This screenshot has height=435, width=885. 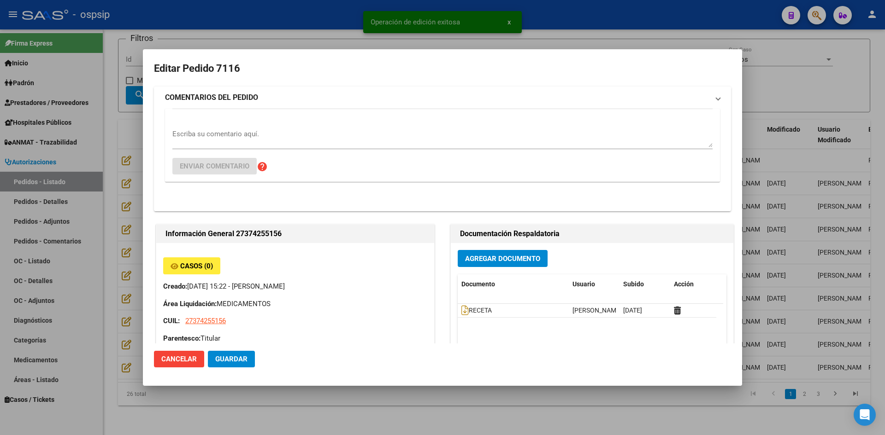 I want to click on strong: COMENTARIOS DEL PEDIDO, so click(x=211, y=98).